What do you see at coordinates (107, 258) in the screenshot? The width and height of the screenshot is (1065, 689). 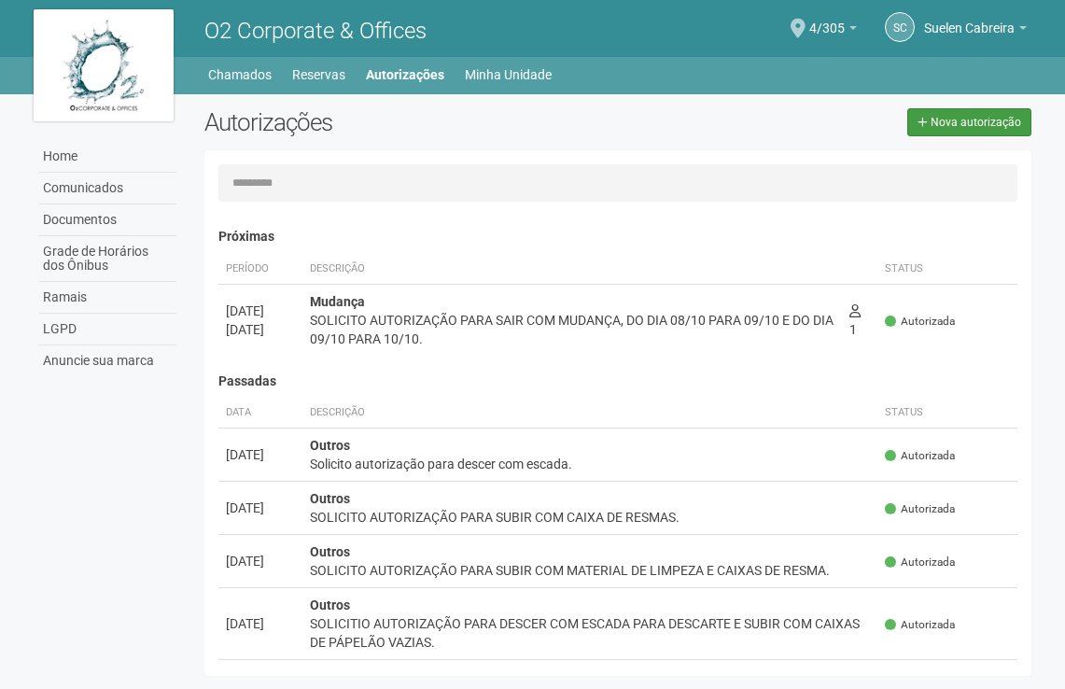 I see `a: Grade de Horários dos Ônibus` at bounding box center [107, 258].